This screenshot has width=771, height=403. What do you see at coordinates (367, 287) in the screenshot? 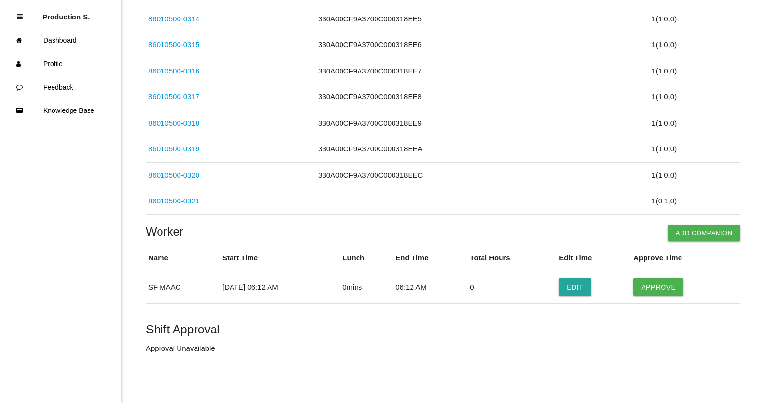
I see `td: 0 mins` at bounding box center [367, 287].